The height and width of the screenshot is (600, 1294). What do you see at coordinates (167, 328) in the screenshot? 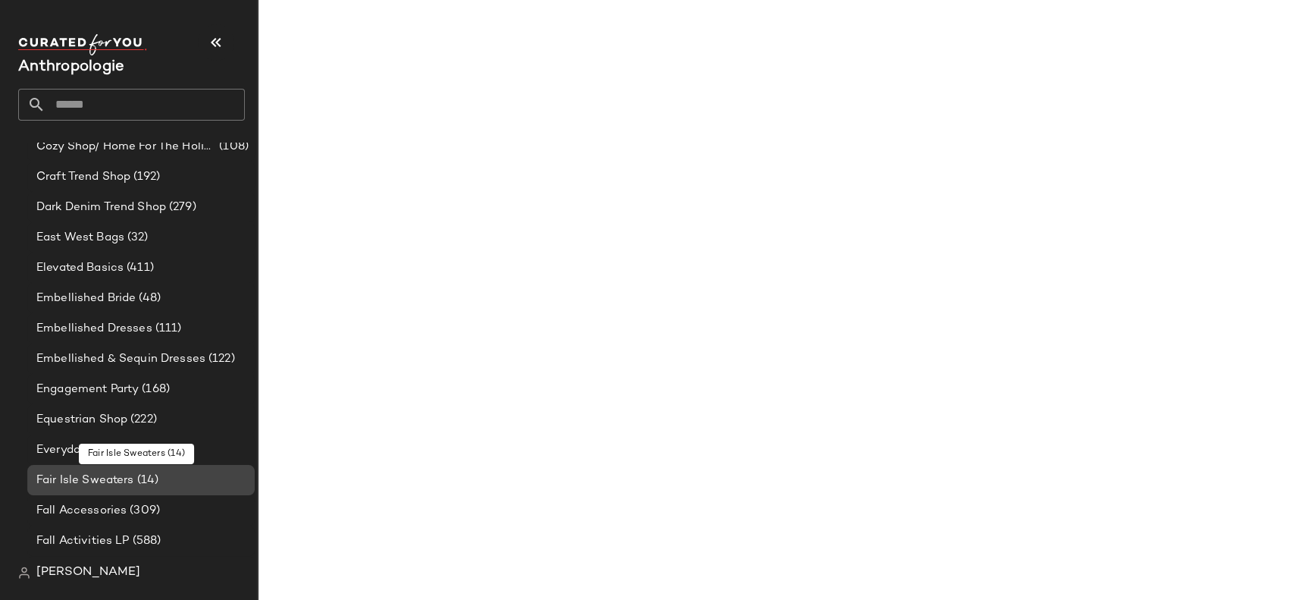
I see `span: (111)` at bounding box center [167, 328].